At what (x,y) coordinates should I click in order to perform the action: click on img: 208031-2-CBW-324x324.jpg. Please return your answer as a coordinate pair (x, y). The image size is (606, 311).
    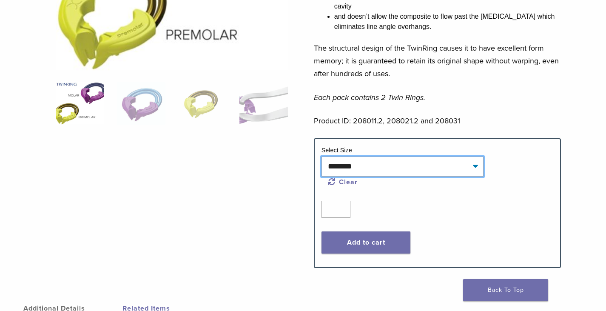
    Looking at the image, I should click on (80, 103).